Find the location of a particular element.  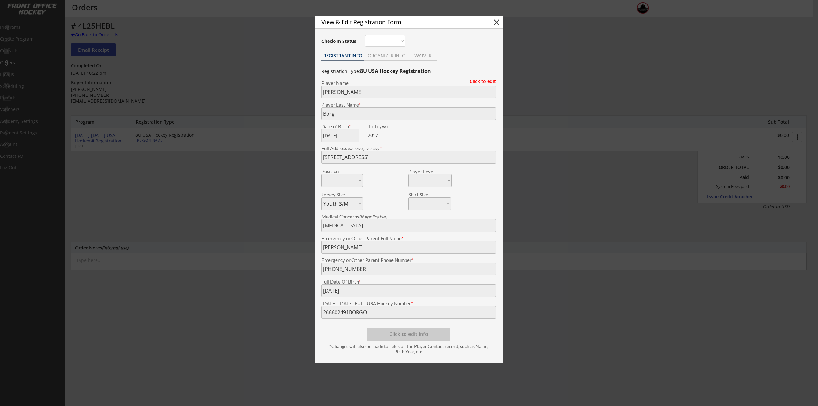

u: Registration Type: is located at coordinates (341, 71).